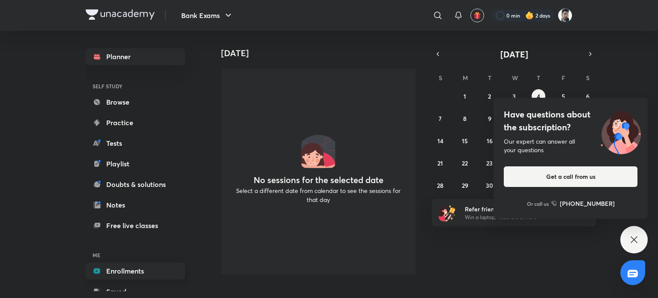  I want to click on div: Our expert can answer all your questions, so click(570, 146).